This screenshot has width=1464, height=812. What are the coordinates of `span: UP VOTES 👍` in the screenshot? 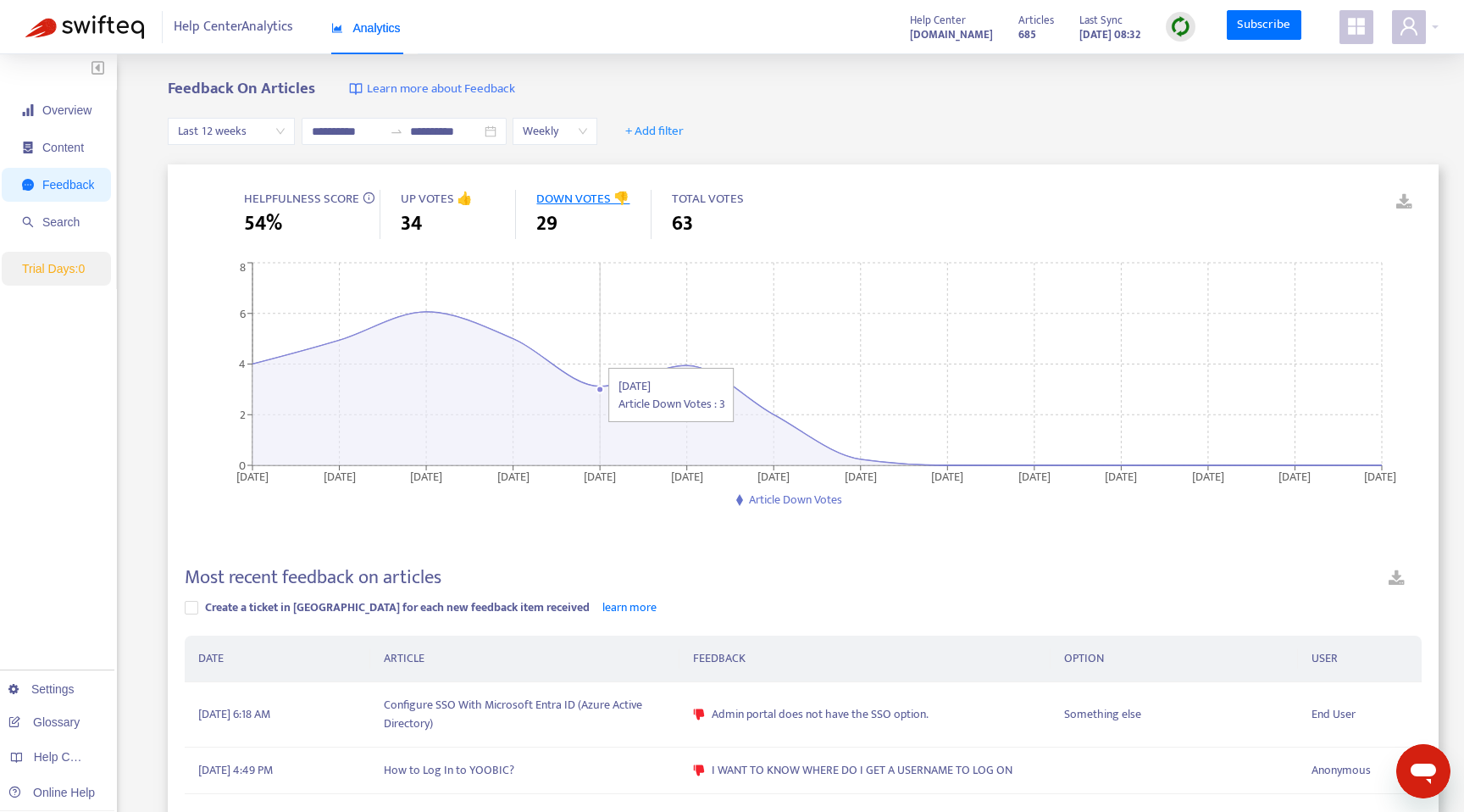 It's located at (436, 198).